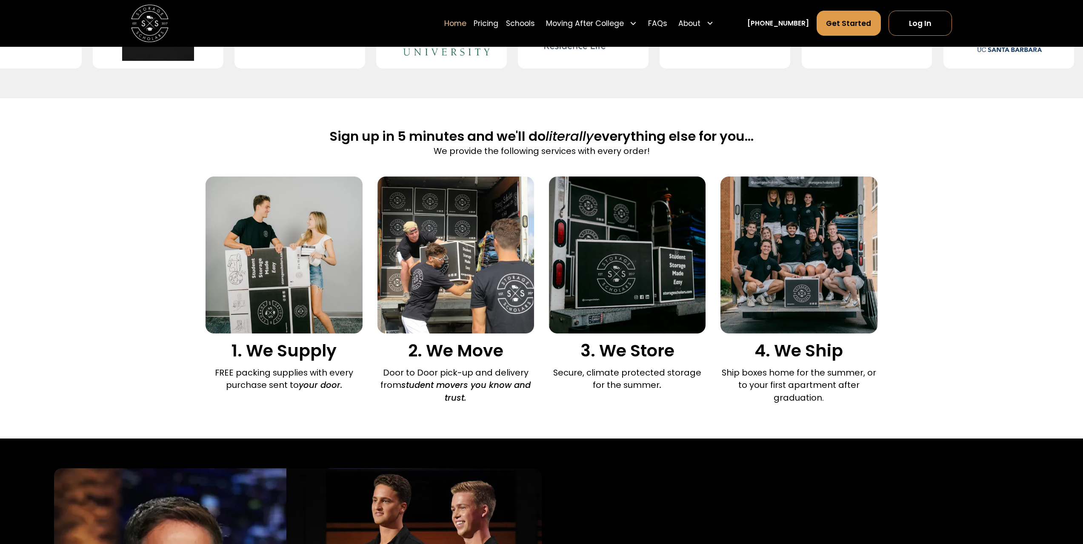  Describe the element at coordinates (284, 351) in the screenshot. I see `h3: 1. We Supply` at that location.